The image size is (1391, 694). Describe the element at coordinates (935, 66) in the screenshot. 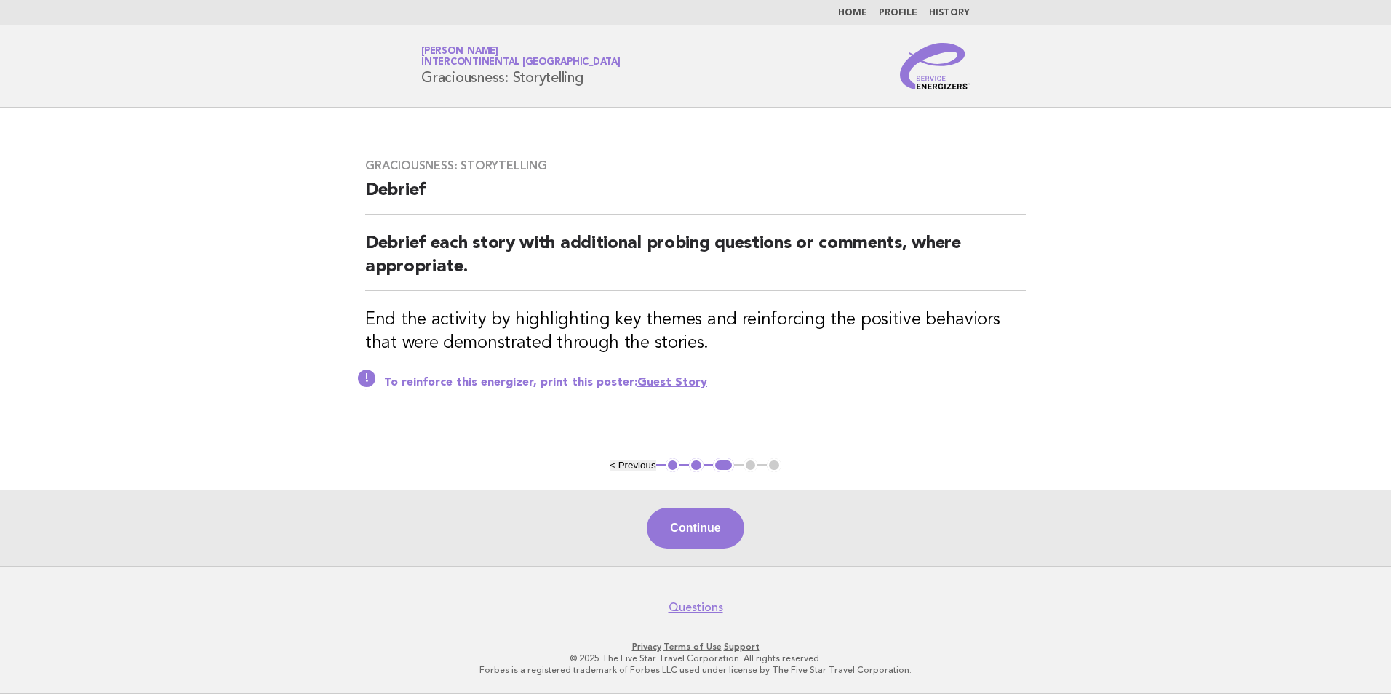

I see `img: Service Energizers` at that location.